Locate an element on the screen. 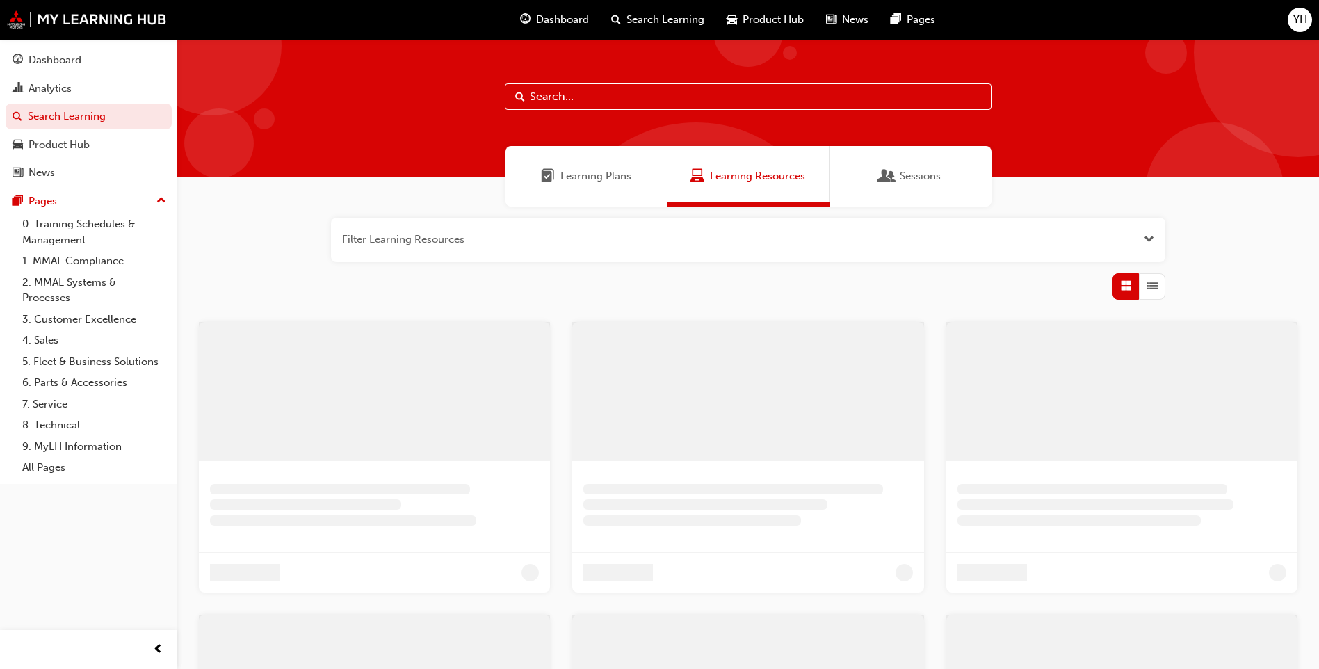 The width and height of the screenshot is (1319, 669). a: All Pages is located at coordinates (94, 467).